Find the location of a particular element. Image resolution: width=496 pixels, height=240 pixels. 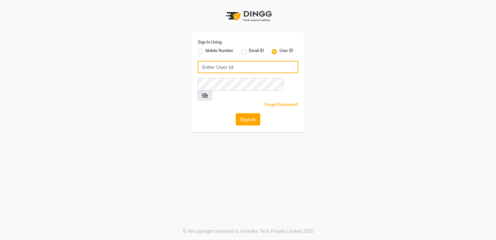

label: Sign In Using: is located at coordinates (210, 42).